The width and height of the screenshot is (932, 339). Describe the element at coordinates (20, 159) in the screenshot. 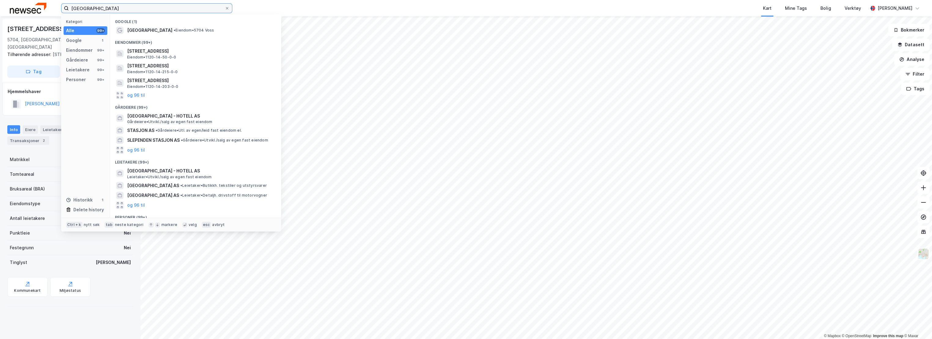

I see `div: Matrikkel` at that location.